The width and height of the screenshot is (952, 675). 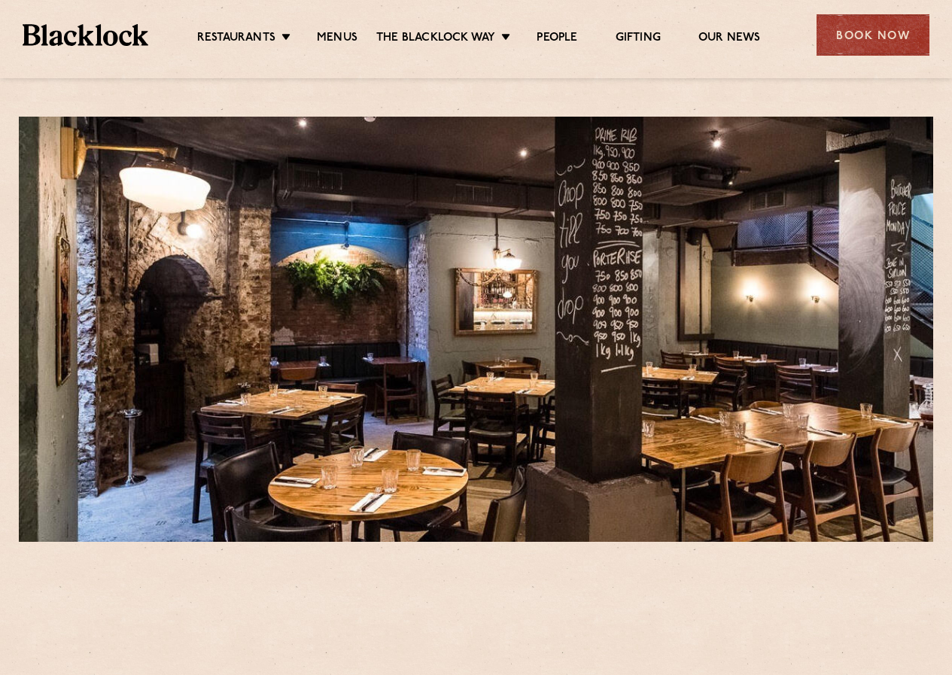 I want to click on a: Our News, so click(x=729, y=39).